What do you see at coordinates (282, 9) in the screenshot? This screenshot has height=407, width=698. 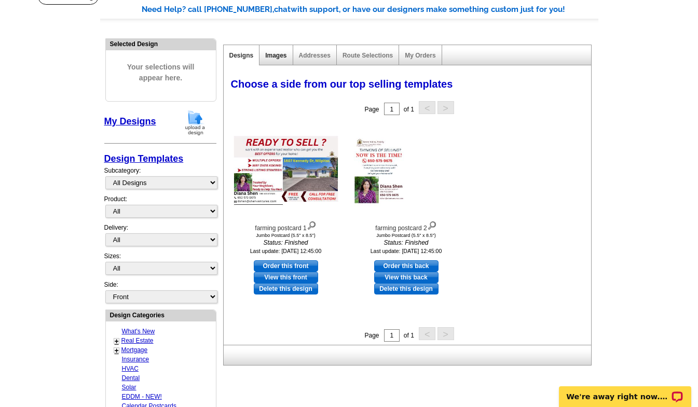 I see `span: chat` at bounding box center [282, 9].